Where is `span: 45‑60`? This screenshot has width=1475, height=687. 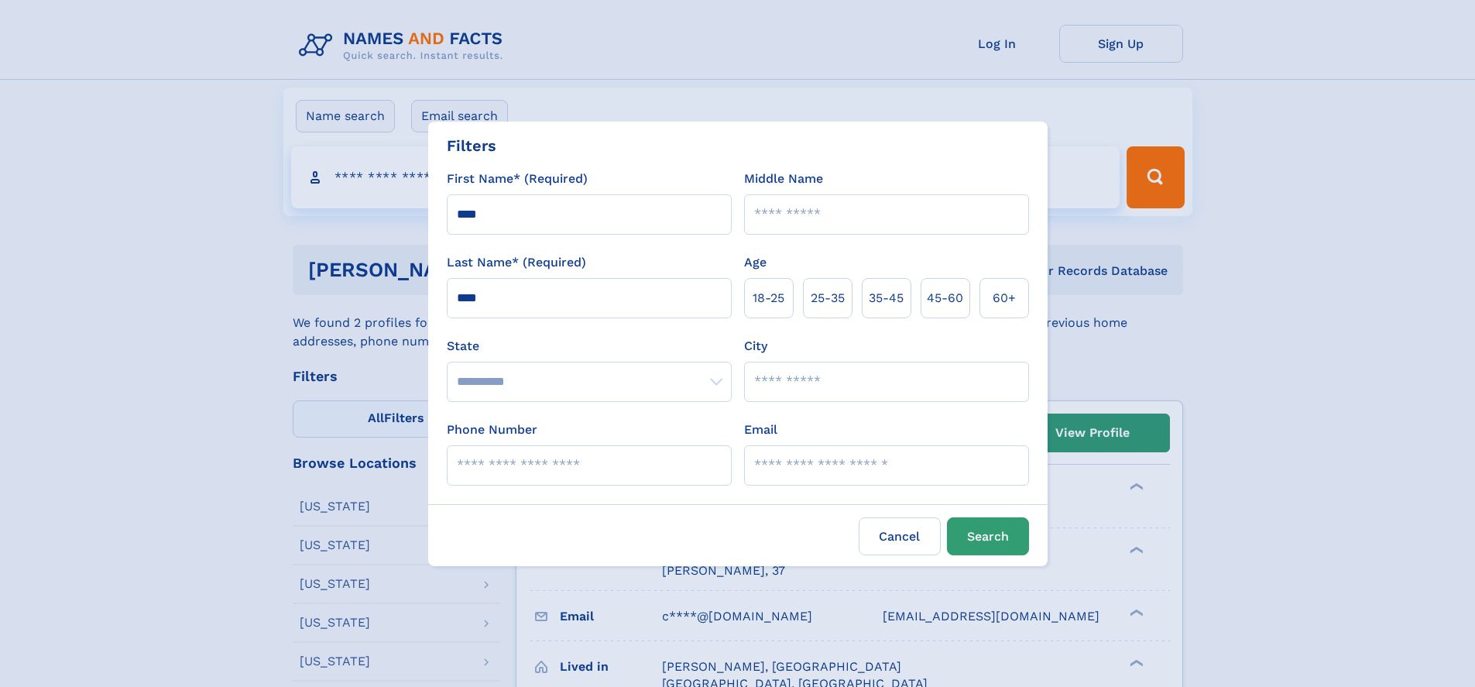 span: 45‑60 is located at coordinates (944, 298).